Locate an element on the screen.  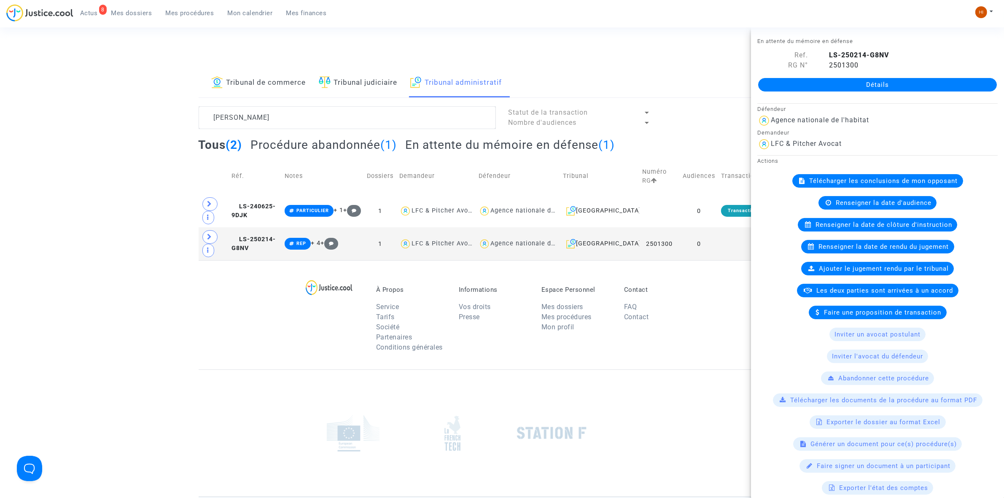
span: Inviter l'avocat du défendeur is located at coordinates (878, 356).